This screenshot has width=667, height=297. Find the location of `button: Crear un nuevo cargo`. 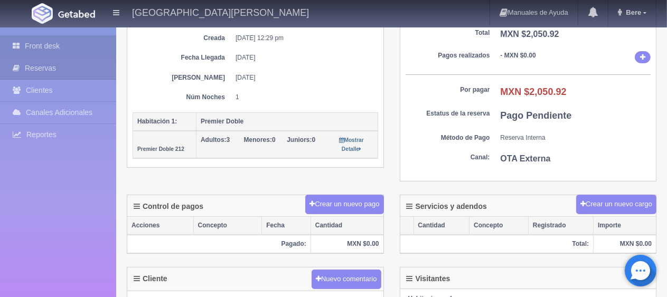

button: Crear un nuevo cargo is located at coordinates (616, 204).